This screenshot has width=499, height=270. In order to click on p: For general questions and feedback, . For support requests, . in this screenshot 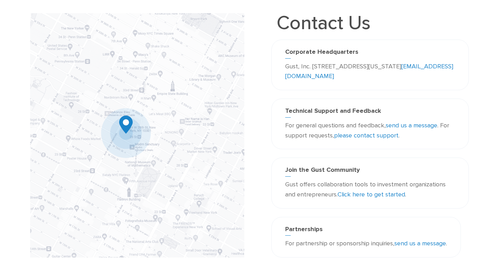, I will do `click(370, 131)`.